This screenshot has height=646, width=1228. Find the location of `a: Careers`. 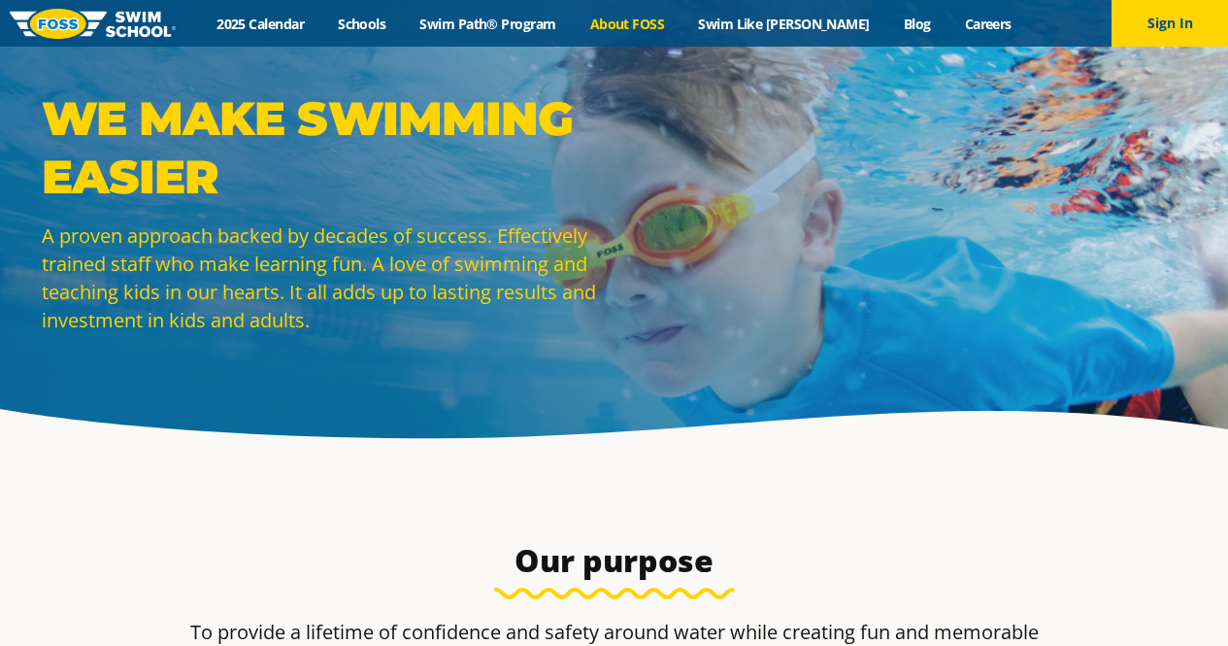

a: Careers is located at coordinates (988, 23).